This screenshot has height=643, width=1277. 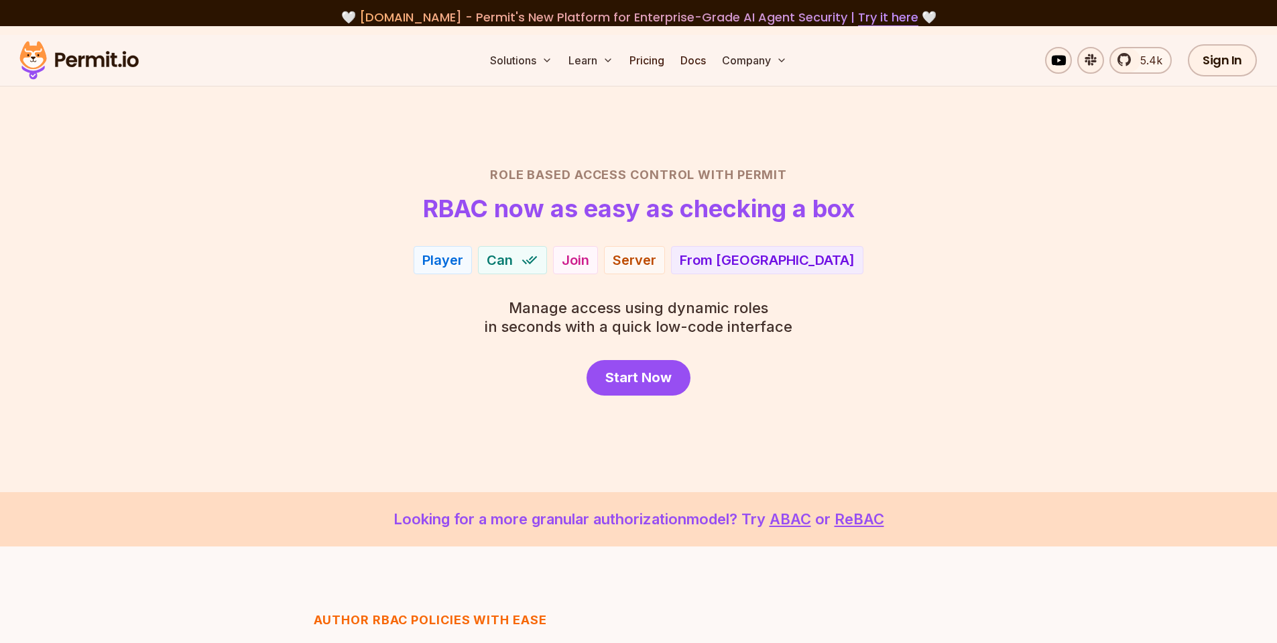 I want to click on h2: Role Based Access Control, so click(x=639, y=175).